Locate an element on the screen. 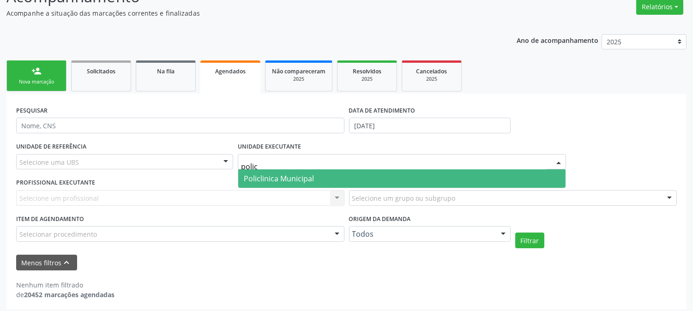 The width and height of the screenshot is (693, 311). span: Selecione um grupo ou subgrupo is located at coordinates (404, 198).